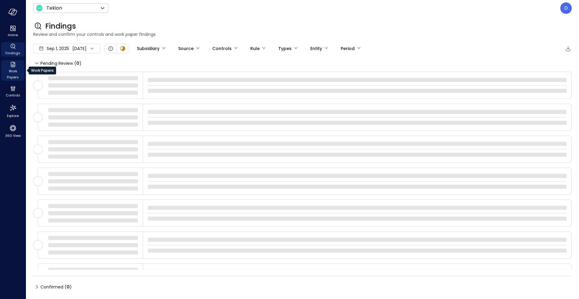  I want to click on span: Confirmed, so click(56, 287).